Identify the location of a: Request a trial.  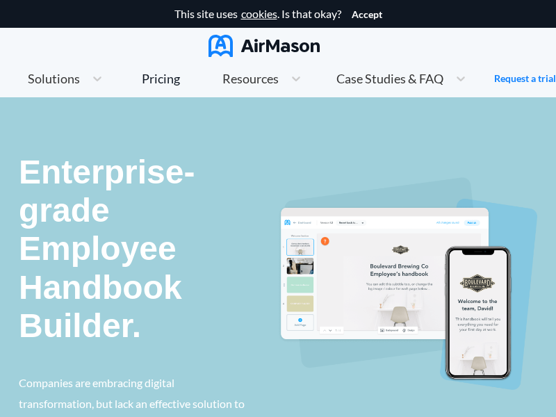
(524, 78).